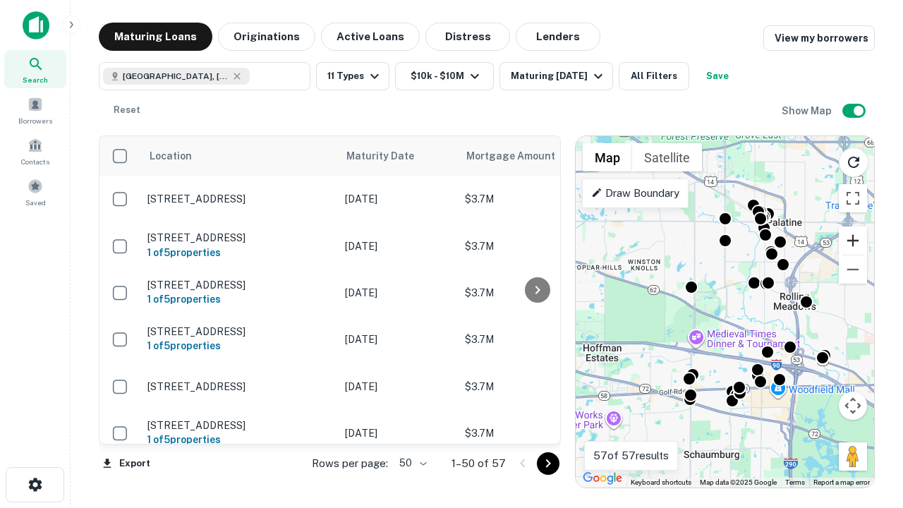  What do you see at coordinates (35, 69) in the screenshot?
I see `a: Search` at bounding box center [35, 69].